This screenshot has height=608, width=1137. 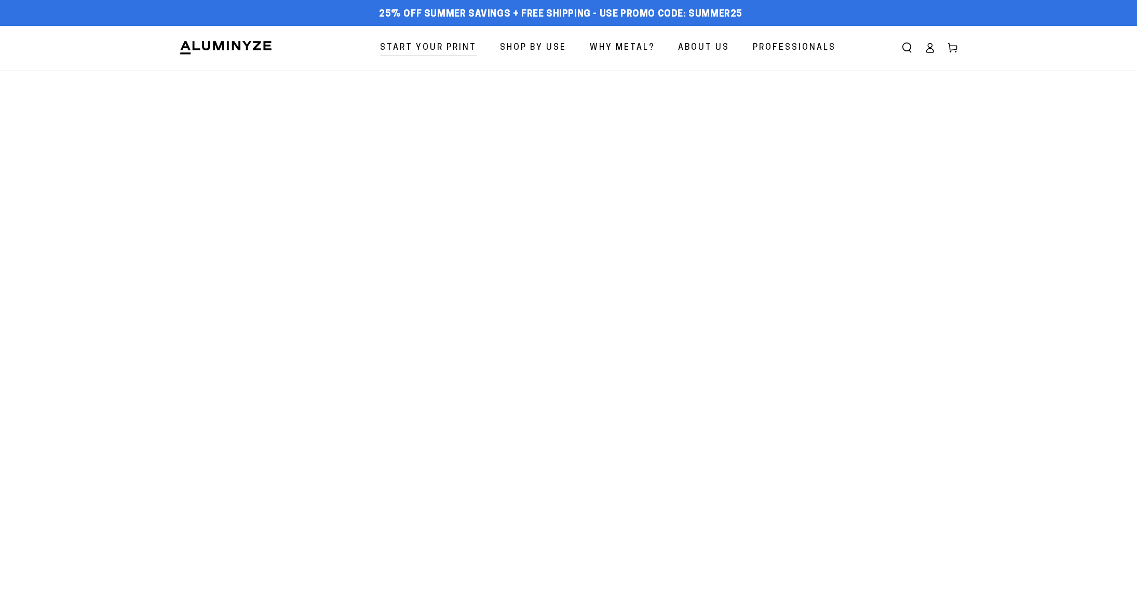 I want to click on summary: Search our site, so click(x=907, y=48).